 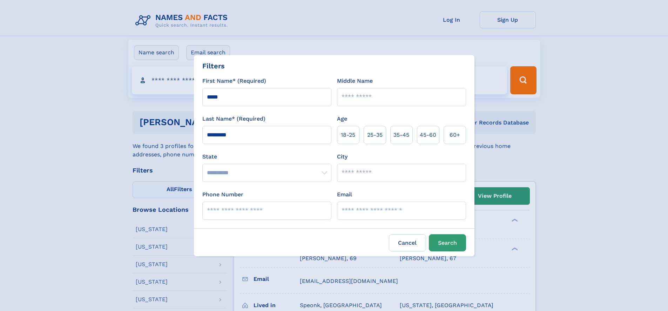 What do you see at coordinates (345, 195) in the screenshot?
I see `label: Email` at bounding box center [345, 195].